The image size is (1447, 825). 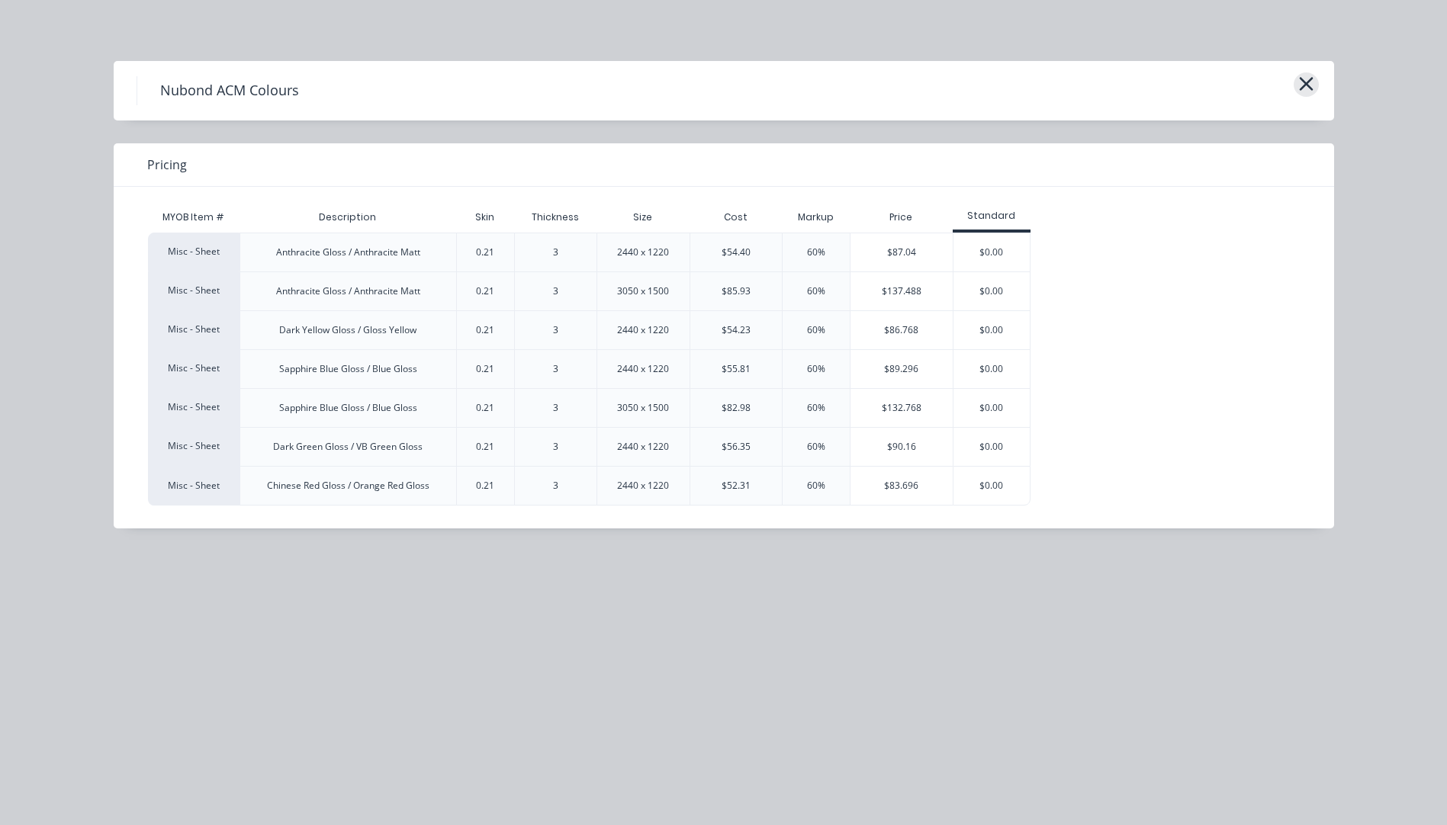 What do you see at coordinates (992, 216) in the screenshot?
I see `div: Standard` at bounding box center [992, 216].